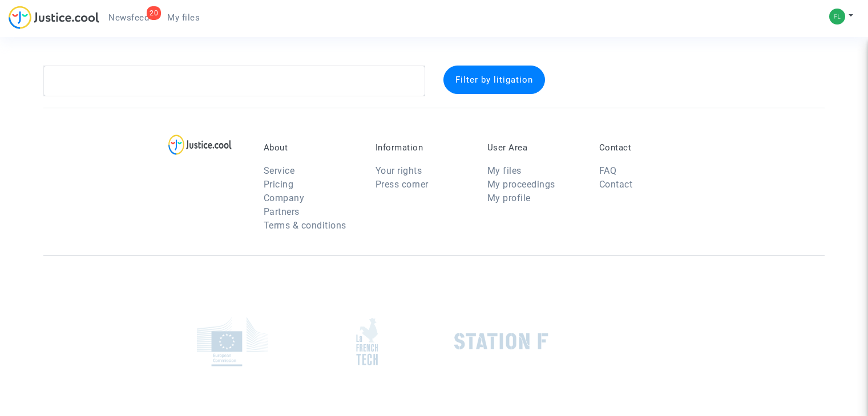 The height and width of the screenshot is (416, 868). What do you see at coordinates (128, 18) in the screenshot?
I see `span: Newsfeed` at bounding box center [128, 18].